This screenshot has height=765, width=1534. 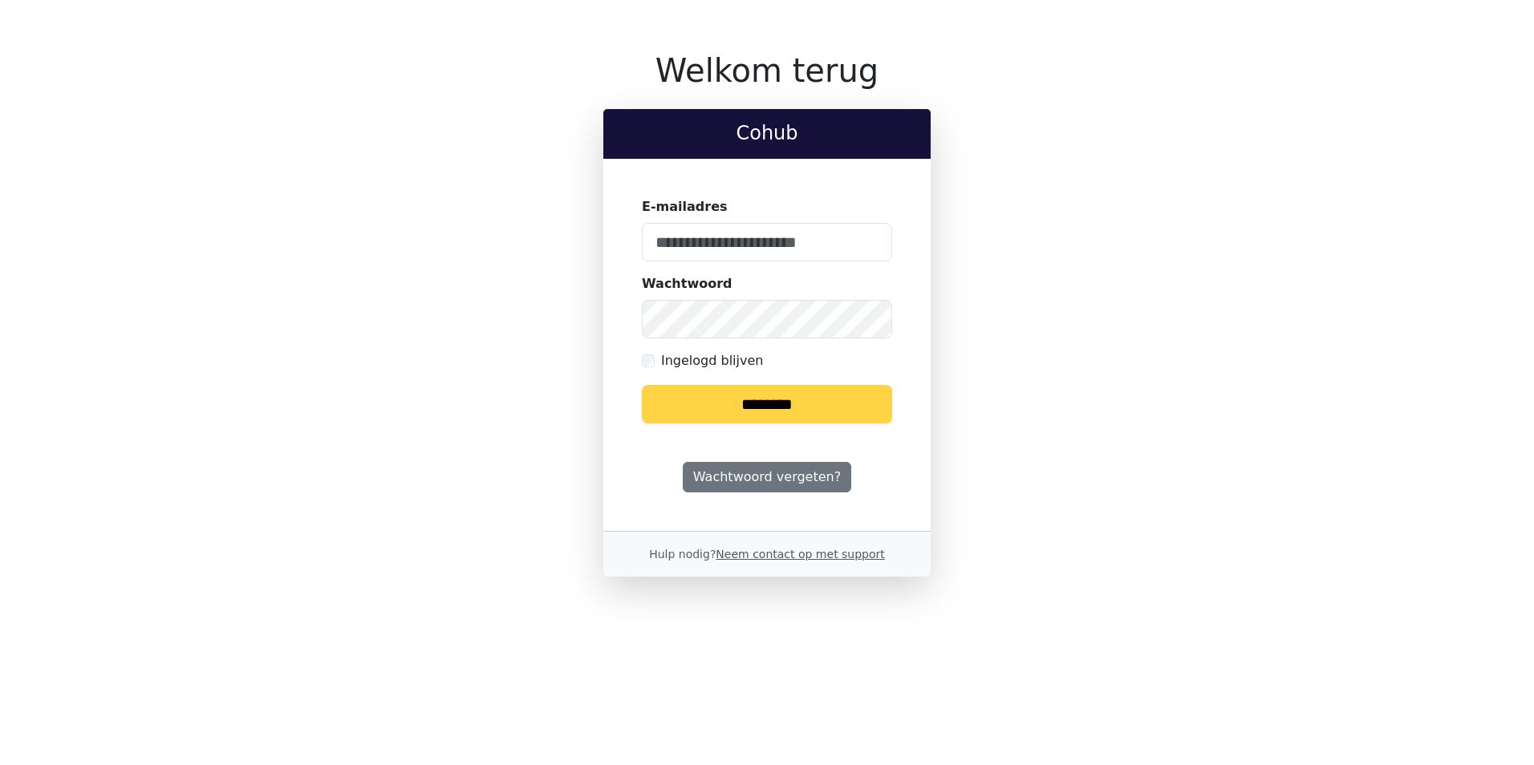 I want to click on a: Wachtwoord vergeten?, so click(x=767, y=477).